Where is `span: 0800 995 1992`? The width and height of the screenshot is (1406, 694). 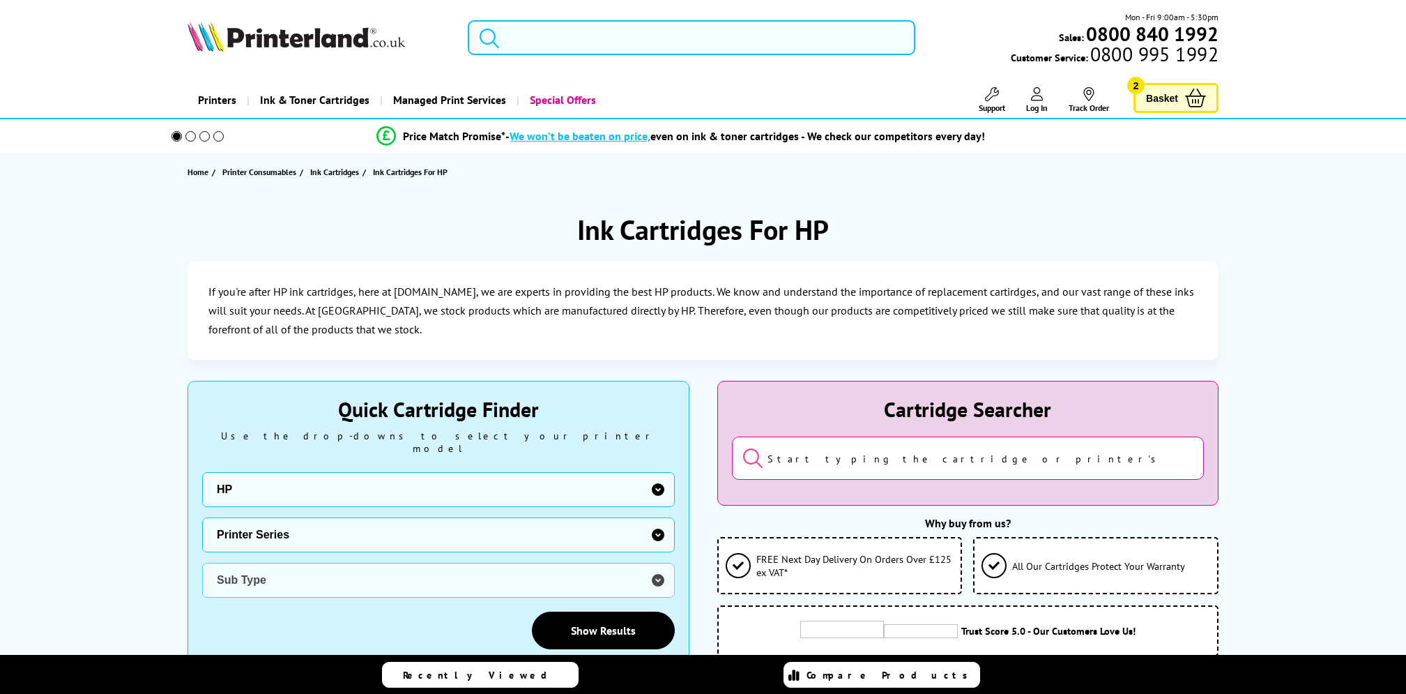 span: 0800 995 1992 is located at coordinates (1153, 54).